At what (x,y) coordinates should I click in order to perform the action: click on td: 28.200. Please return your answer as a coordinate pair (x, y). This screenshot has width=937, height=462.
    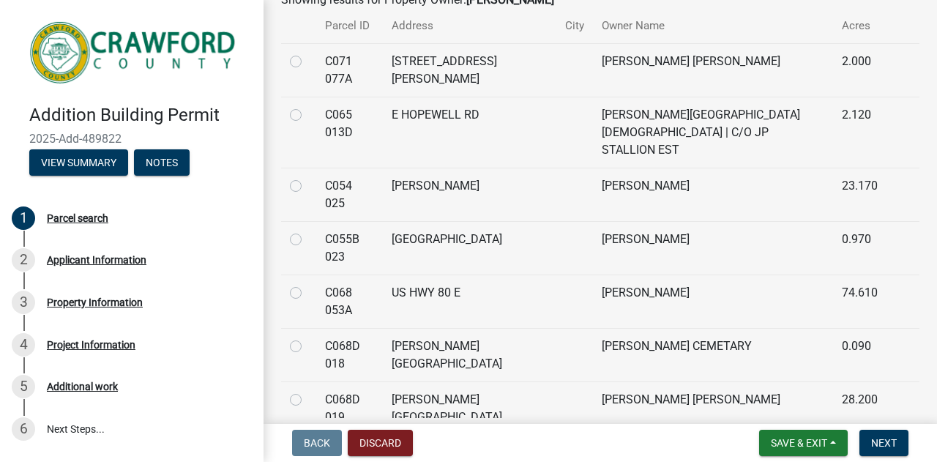
    Looking at the image, I should click on (868, 408).